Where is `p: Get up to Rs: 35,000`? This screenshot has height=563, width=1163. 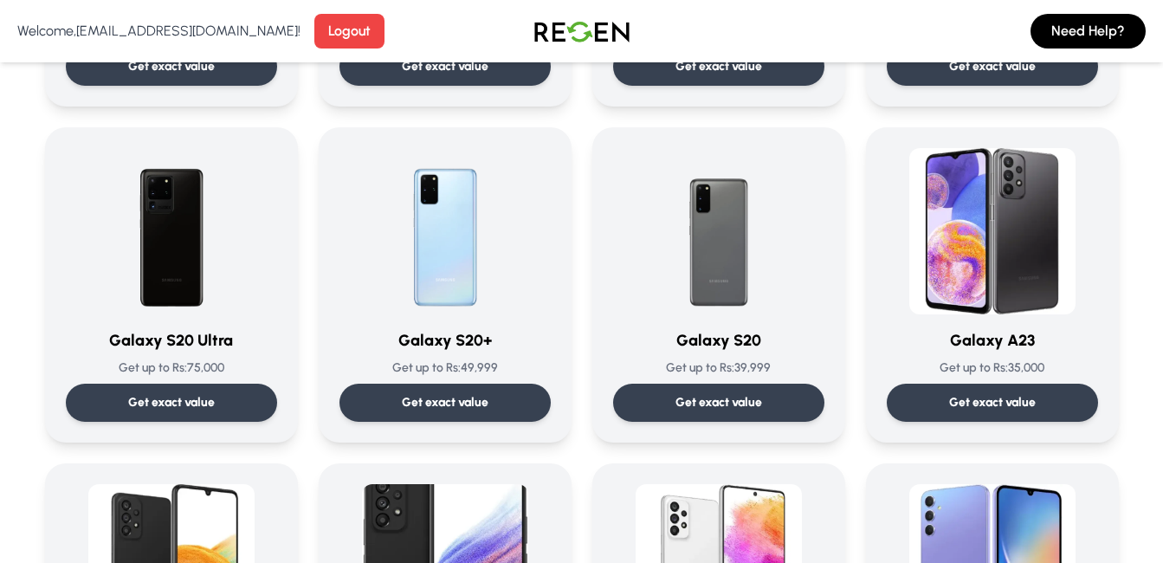 p: Get up to Rs: 35,000 is located at coordinates (992, 368).